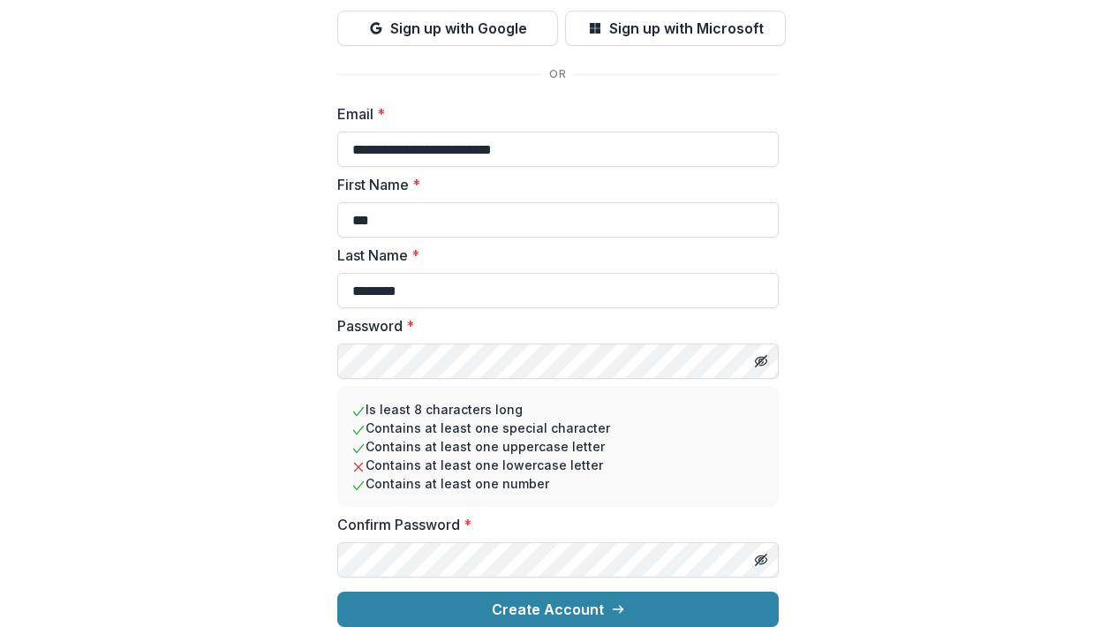  What do you see at coordinates (558, 446) in the screenshot?
I see `li: Contains at least one uppercase letter` at bounding box center [558, 446].